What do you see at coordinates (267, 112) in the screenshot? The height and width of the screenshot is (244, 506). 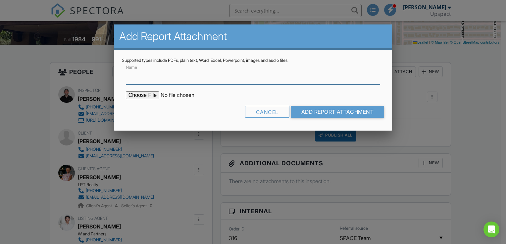 I see `div: Cancel` at bounding box center [267, 112].